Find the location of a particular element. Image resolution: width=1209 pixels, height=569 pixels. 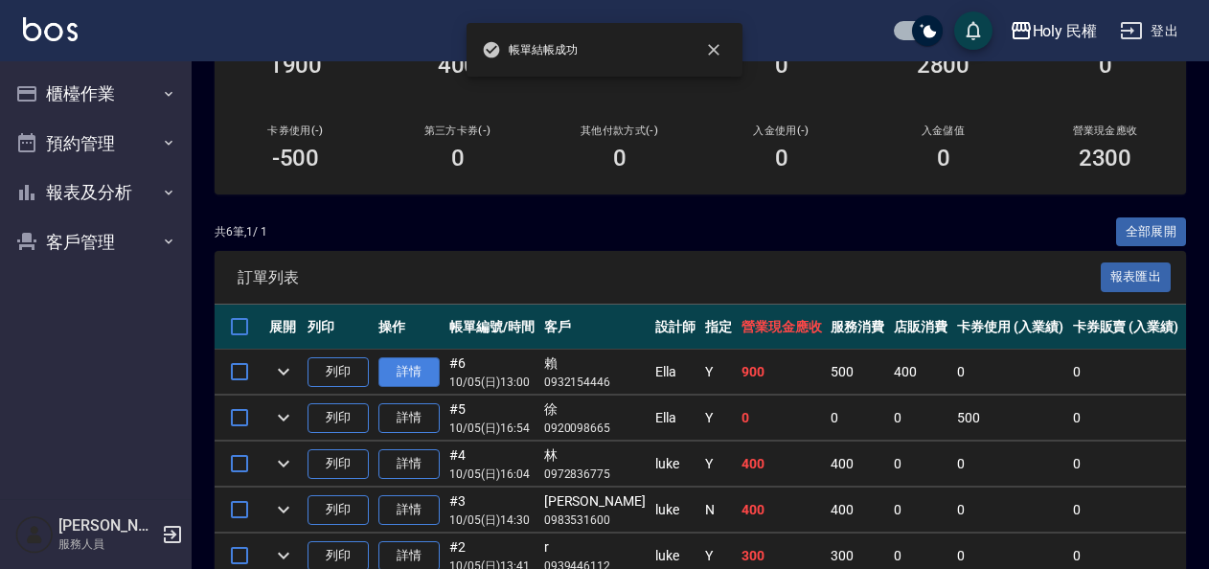

button: 報表匯出 is located at coordinates (1136, 277).